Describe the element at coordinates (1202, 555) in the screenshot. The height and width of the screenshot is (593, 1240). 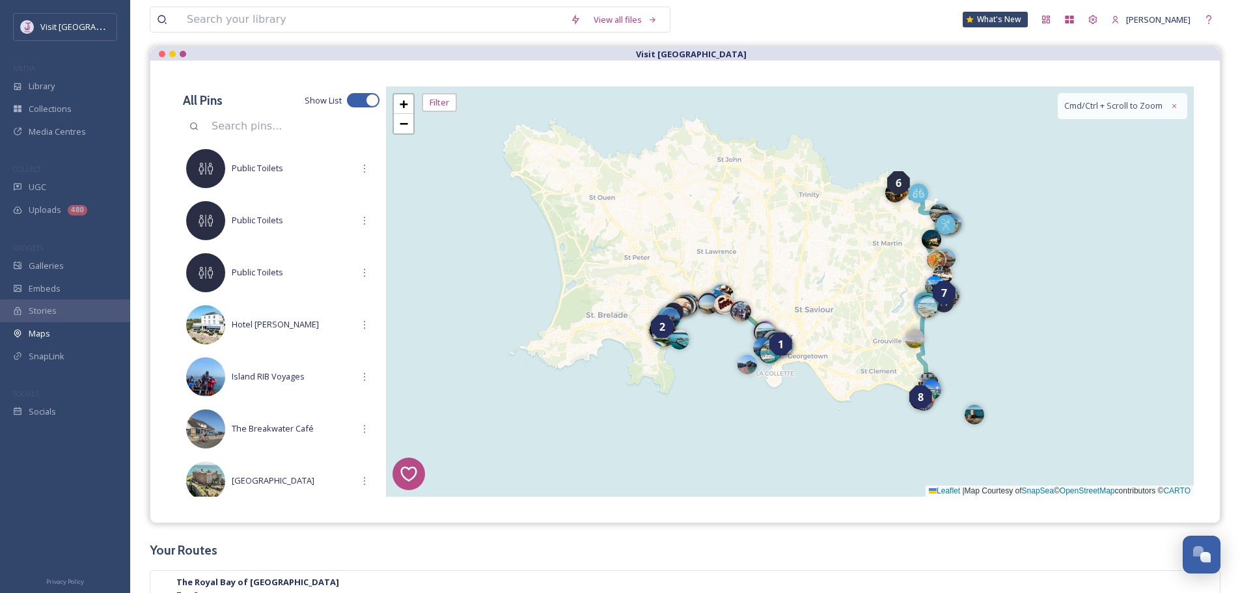
I see `button: Open Chat` at that location.